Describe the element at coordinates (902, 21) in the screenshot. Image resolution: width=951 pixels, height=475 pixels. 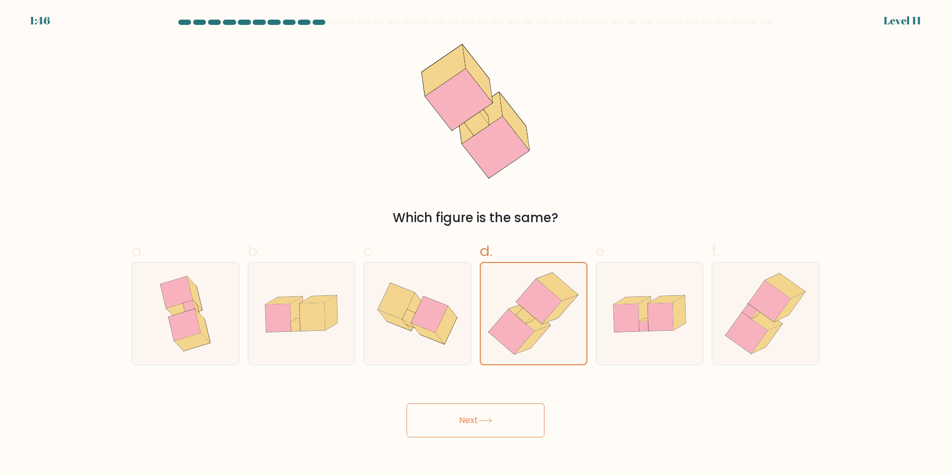
I see `div: Level 11` at that location.